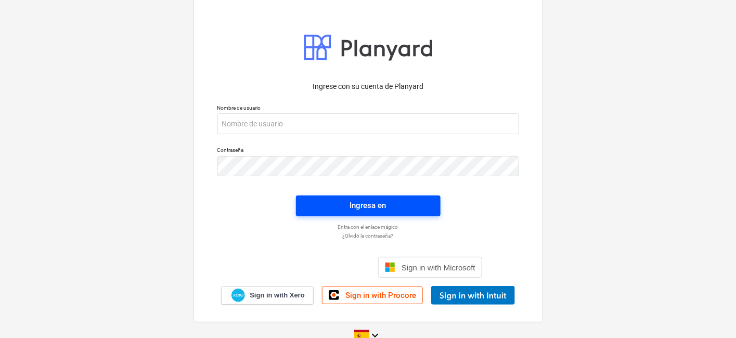  What do you see at coordinates (381, 295) in the screenshot?
I see `span: Sign in with Procore` at bounding box center [381, 295].